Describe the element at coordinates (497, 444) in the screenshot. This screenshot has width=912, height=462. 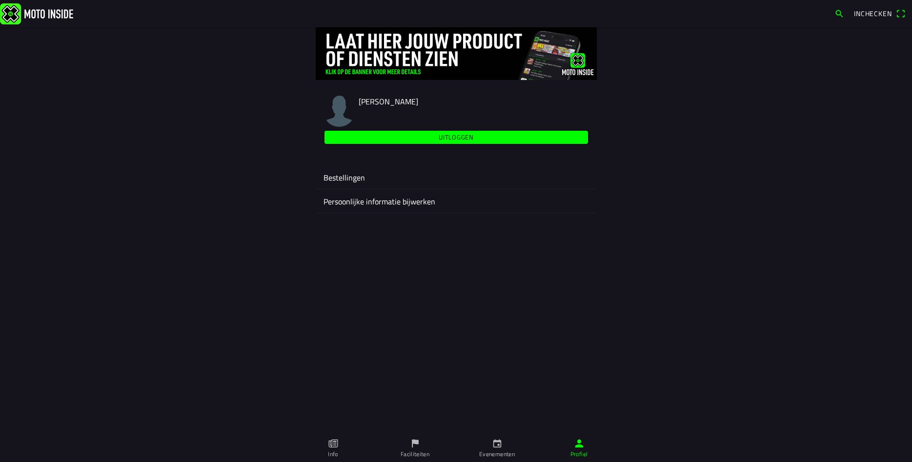
I see `ion-icon: calendar` at that location.